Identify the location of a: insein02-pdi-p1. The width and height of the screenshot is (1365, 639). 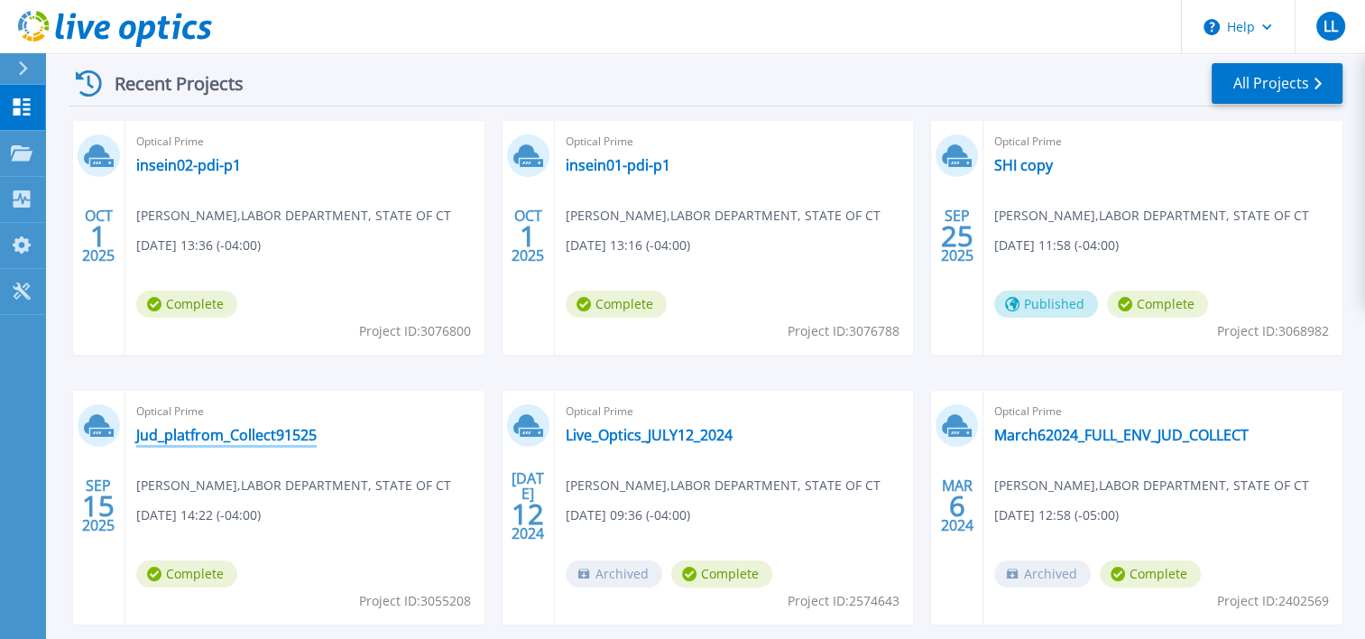
(189, 165).